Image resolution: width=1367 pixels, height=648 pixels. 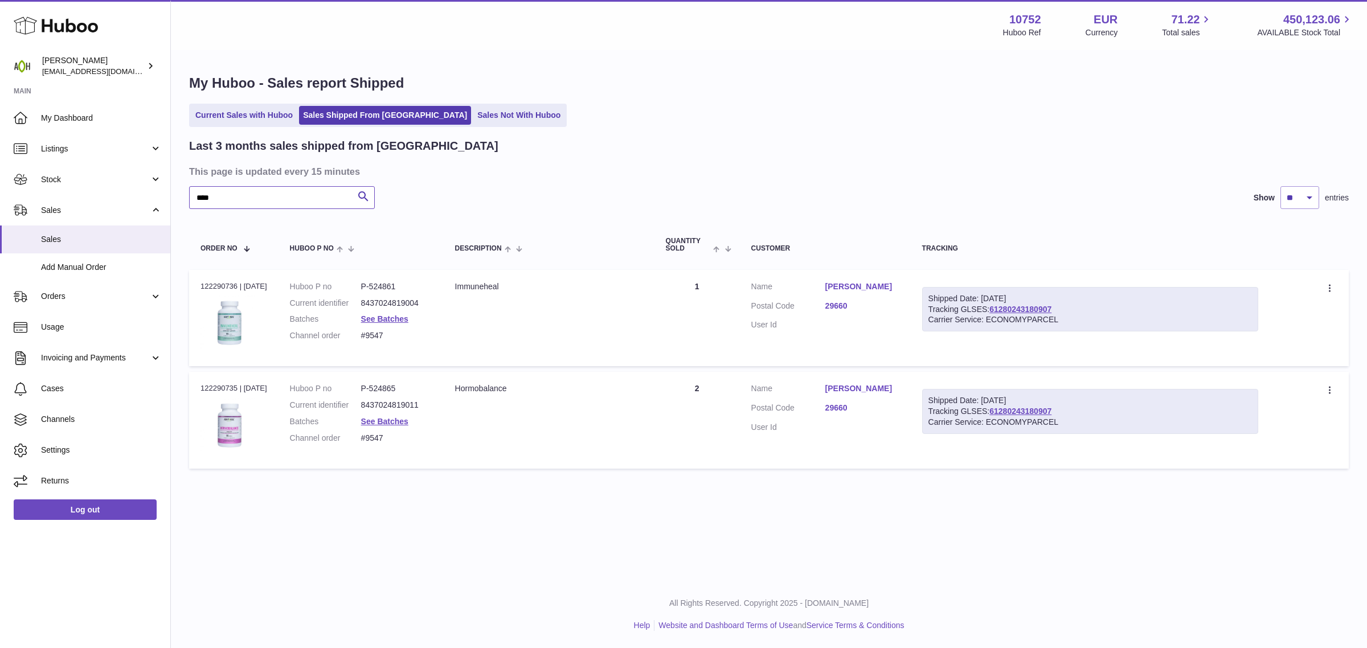 I want to click on span: Quantity Sold, so click(x=688, y=245).